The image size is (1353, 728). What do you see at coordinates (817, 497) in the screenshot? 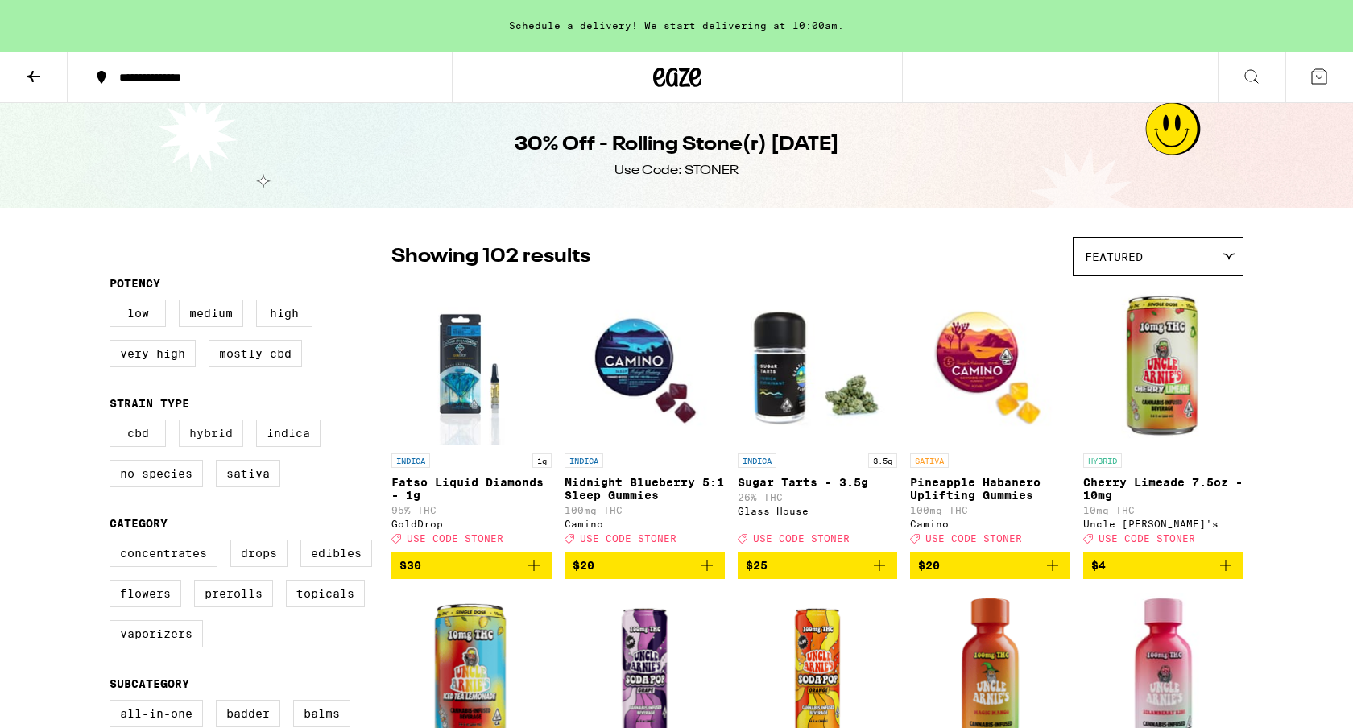
I see `p: 26% THC` at bounding box center [817, 497].